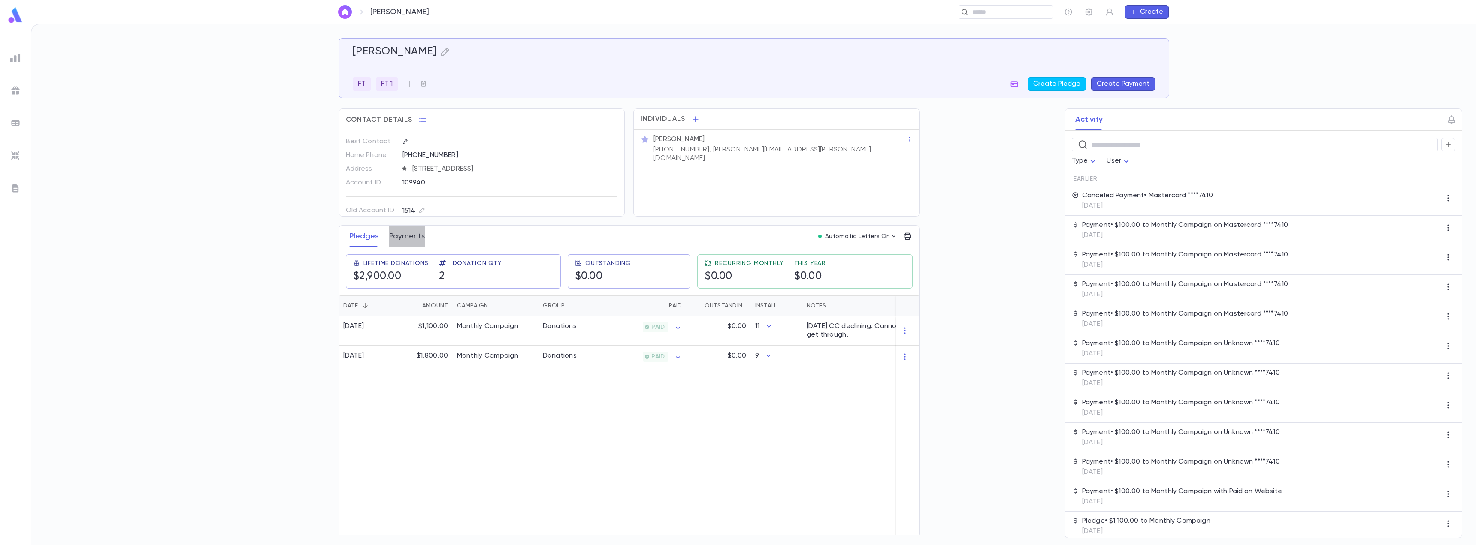  Describe the element at coordinates (857, 236) in the screenshot. I see `button: Automatic Letters On` at that location.